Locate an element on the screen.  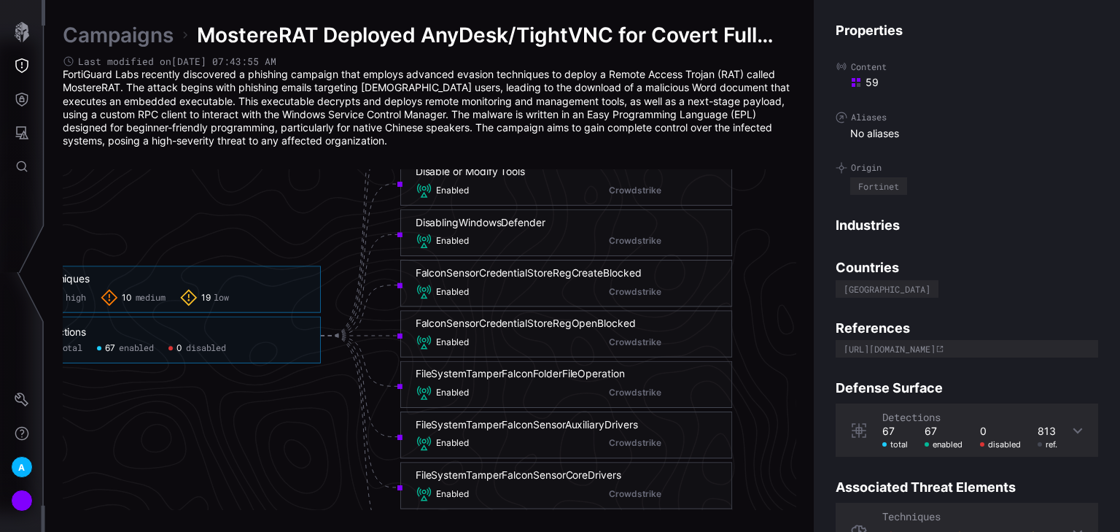
div: 59 is located at coordinates (974, 82).